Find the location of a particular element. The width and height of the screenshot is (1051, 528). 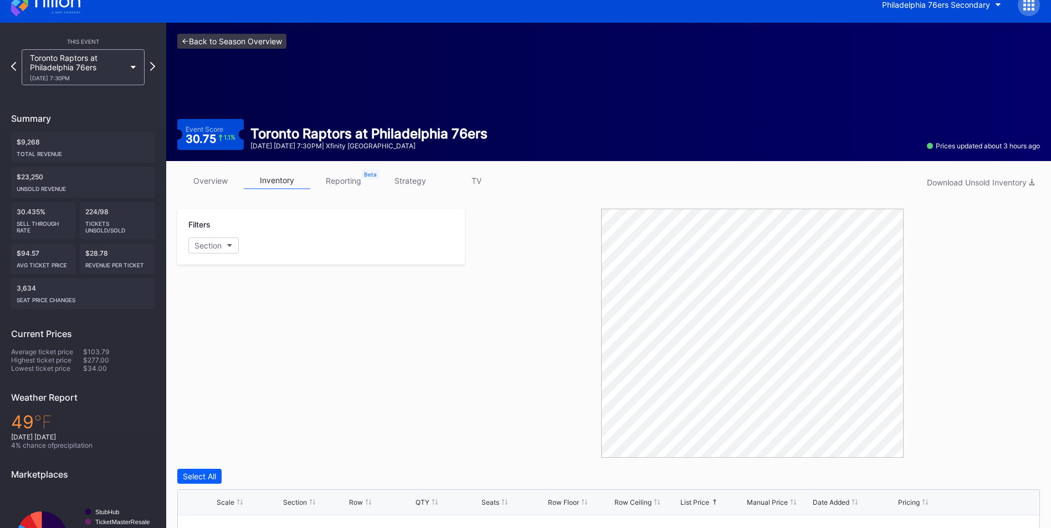

div: Revenue per ticket is located at coordinates (117, 263).